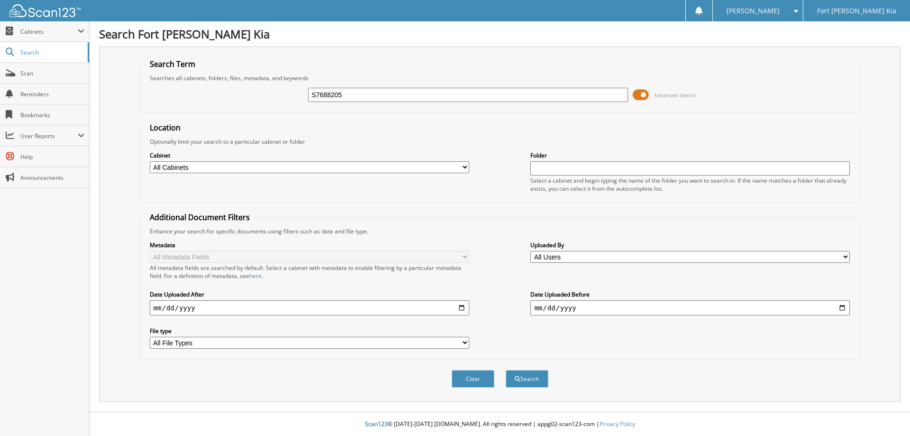 Image resolution: width=910 pixels, height=436 pixels. I want to click on label: Uploaded By, so click(690, 245).